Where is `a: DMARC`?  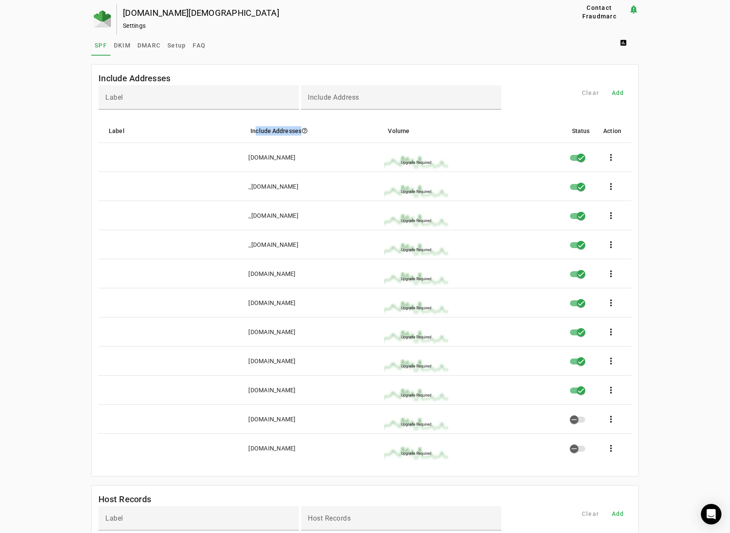 a: DMARC is located at coordinates (149, 45).